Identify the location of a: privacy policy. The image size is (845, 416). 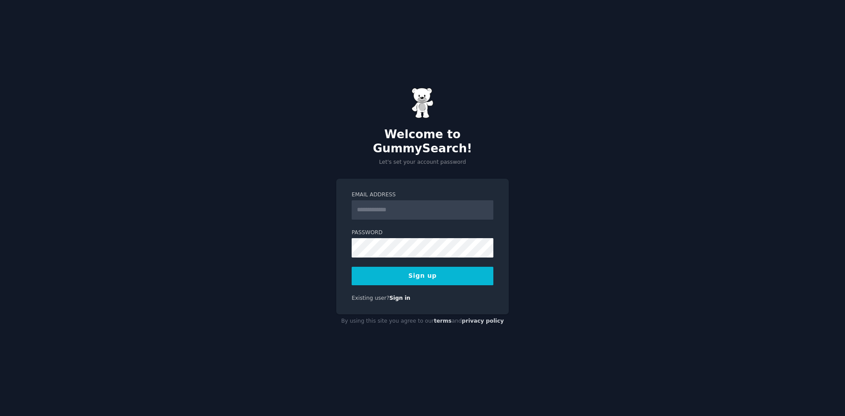
(483, 321).